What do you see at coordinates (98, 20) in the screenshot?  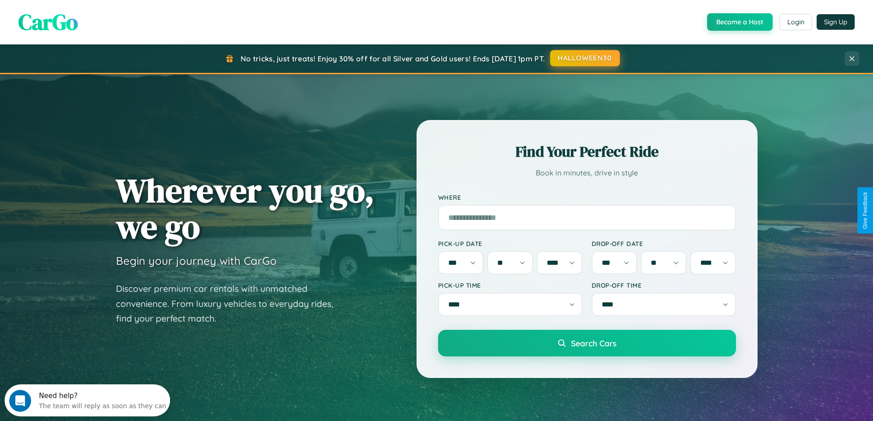 I see `div: The team will reply as soon as they can` at bounding box center [98, 20].